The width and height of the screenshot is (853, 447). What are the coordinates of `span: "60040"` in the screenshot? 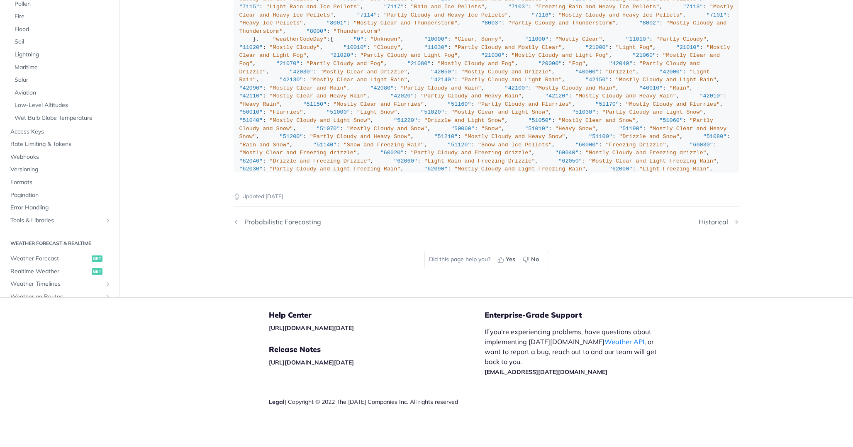 It's located at (566, 153).